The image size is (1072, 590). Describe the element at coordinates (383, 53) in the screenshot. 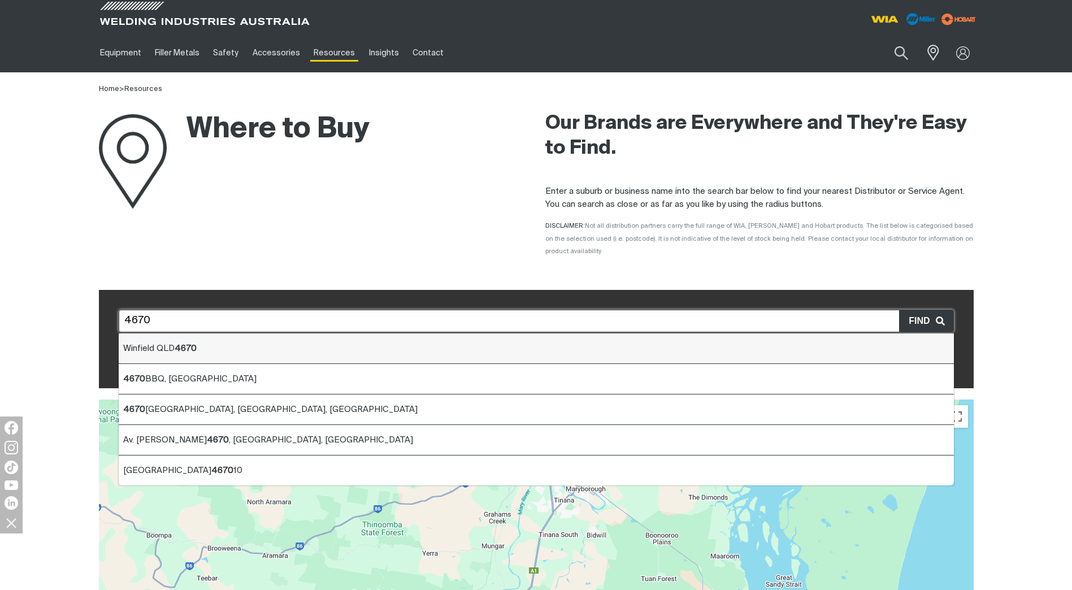

I see `a: Insights` at that location.